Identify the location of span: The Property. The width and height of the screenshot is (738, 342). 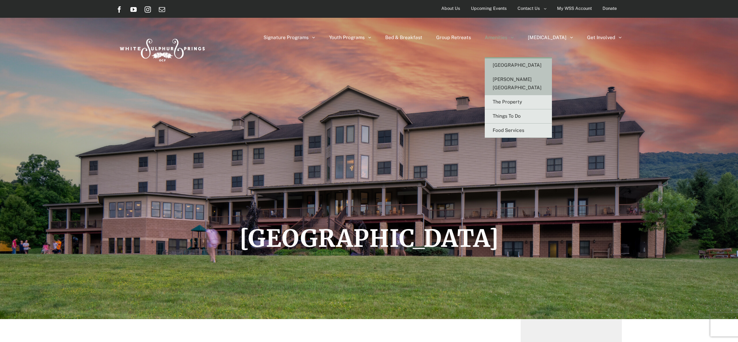
(507, 102).